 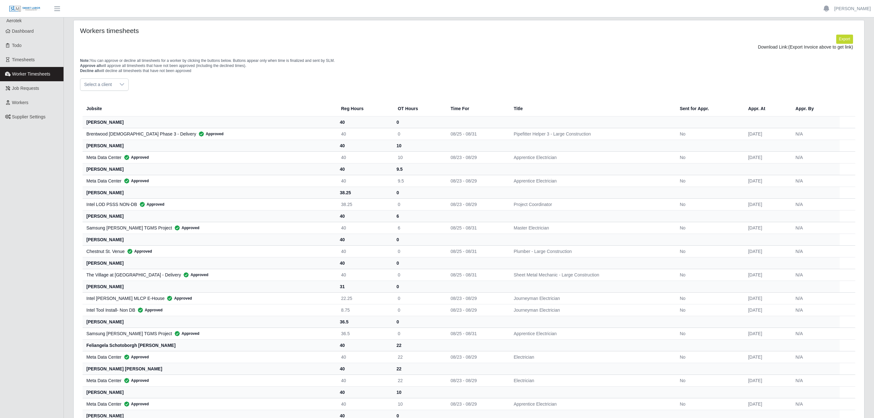 I want to click on td: 22.25, so click(x=364, y=298).